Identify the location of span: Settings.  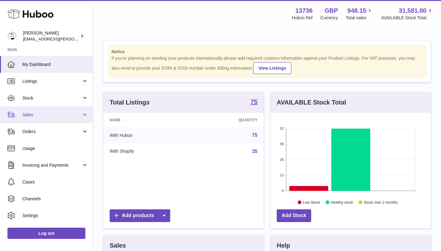
(55, 215).